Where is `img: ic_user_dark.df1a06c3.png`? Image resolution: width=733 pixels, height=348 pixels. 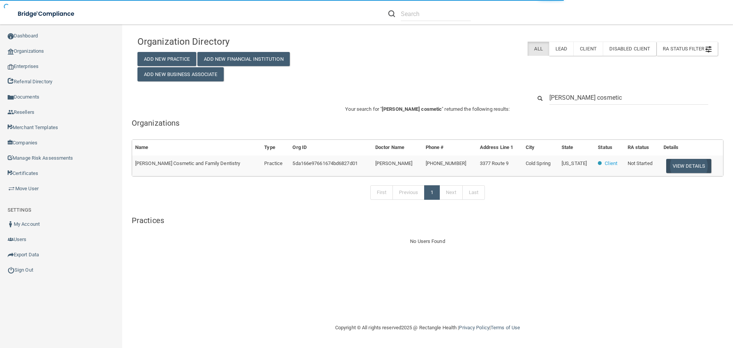 img: ic_user_dark.df1a06c3.png is located at coordinates (11, 224).